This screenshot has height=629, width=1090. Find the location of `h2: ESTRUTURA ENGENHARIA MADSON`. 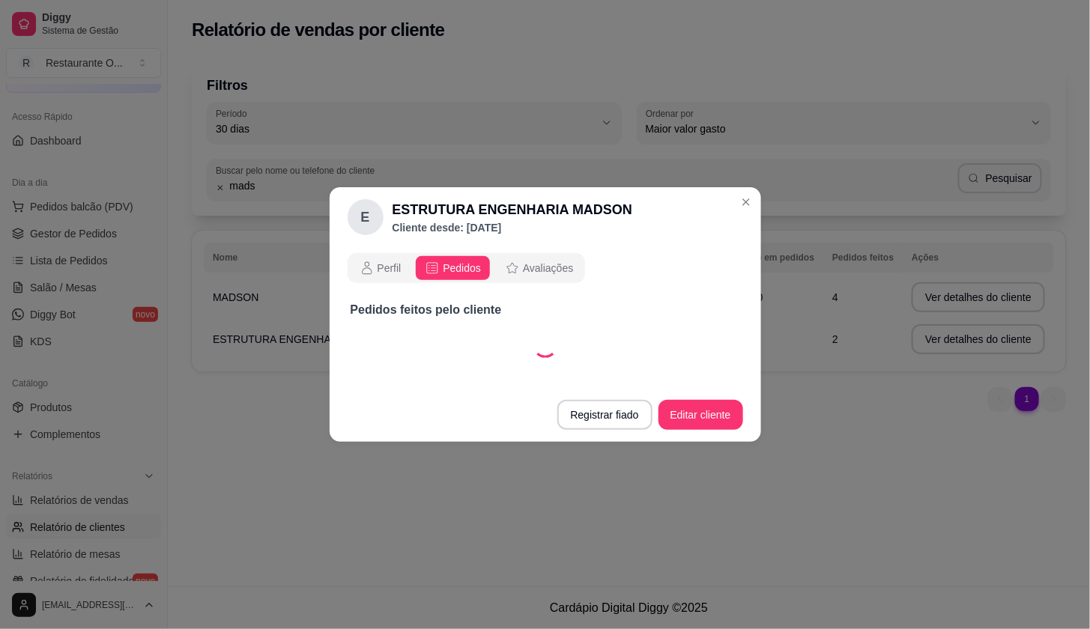

h2: ESTRUTURA ENGENHARIA MADSON is located at coordinates (512, 210).